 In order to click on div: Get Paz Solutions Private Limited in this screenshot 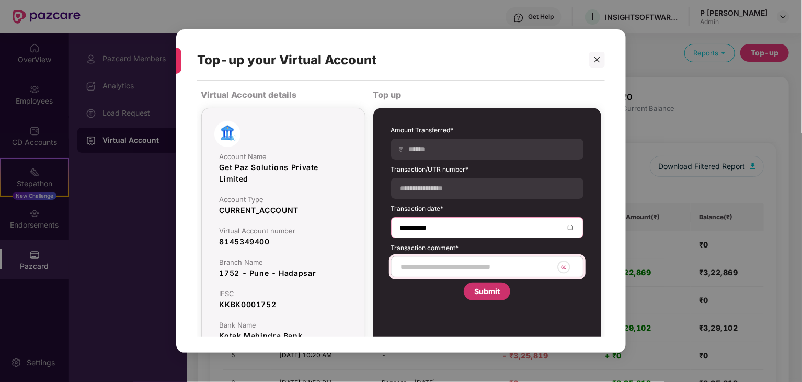, I will do `click(283, 173)`.